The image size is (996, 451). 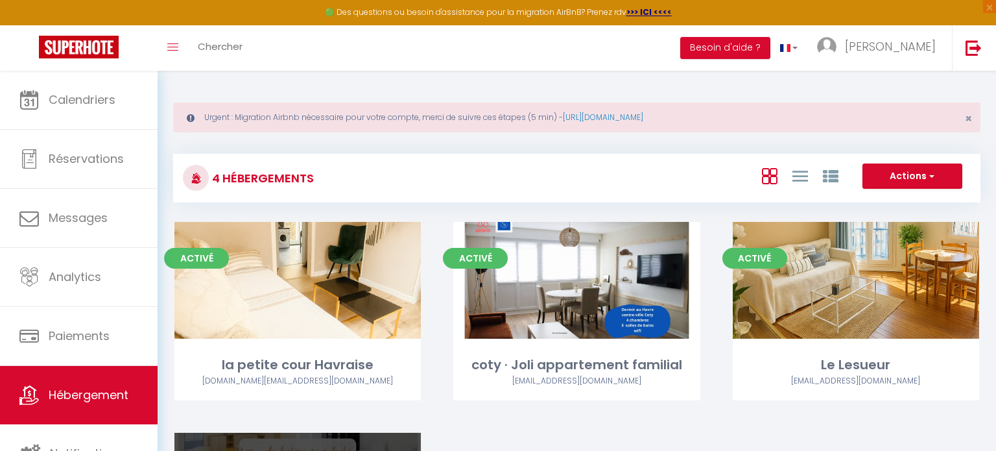 What do you see at coordinates (968, 119) in the screenshot?
I see `button: Close` at bounding box center [968, 119].